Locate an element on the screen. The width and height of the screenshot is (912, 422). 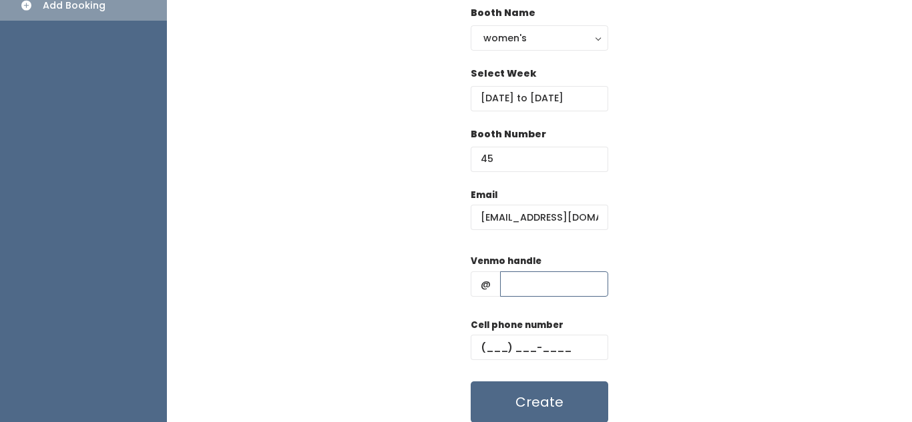
button: women's is located at coordinates (539, 38).